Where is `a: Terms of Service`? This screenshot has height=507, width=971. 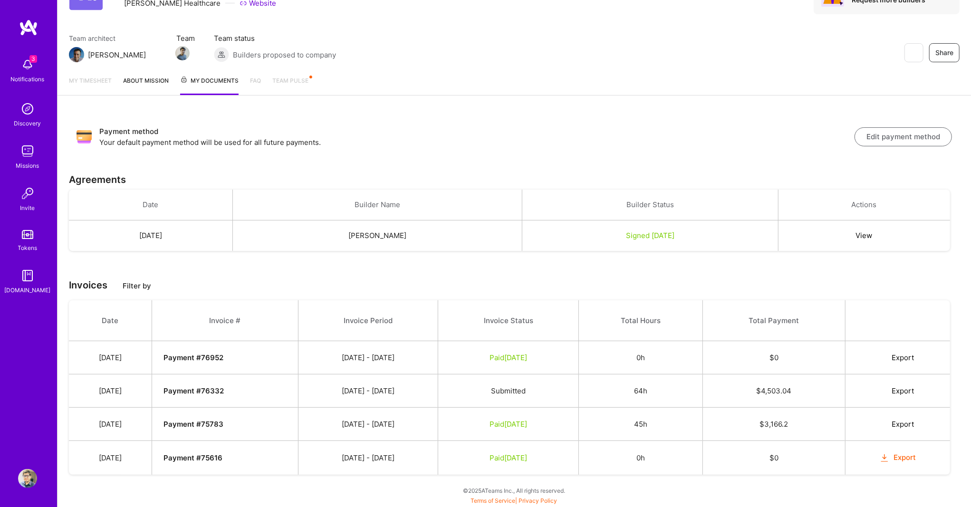
a: Terms of Service is located at coordinates (493, 500).